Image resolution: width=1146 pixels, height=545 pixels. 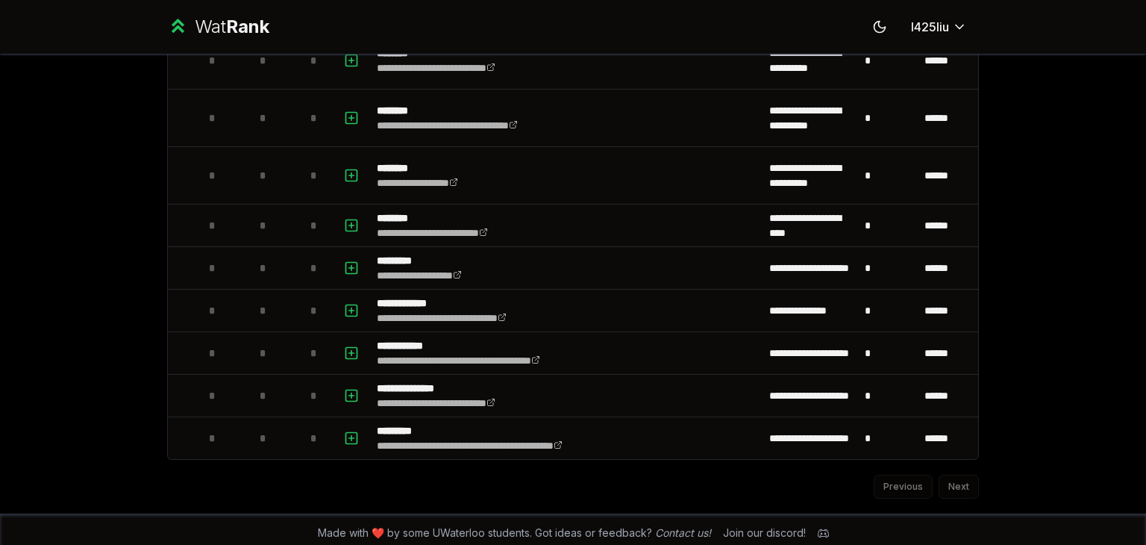 I want to click on a: Contact us!, so click(x=683, y=532).